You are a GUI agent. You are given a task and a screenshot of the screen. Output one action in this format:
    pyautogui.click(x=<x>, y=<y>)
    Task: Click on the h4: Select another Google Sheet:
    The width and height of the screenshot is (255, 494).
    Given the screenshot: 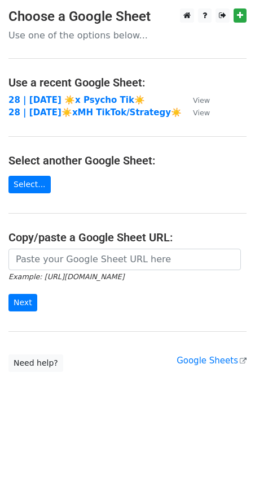 What is the action you would take?
    pyautogui.click(x=128, y=160)
    